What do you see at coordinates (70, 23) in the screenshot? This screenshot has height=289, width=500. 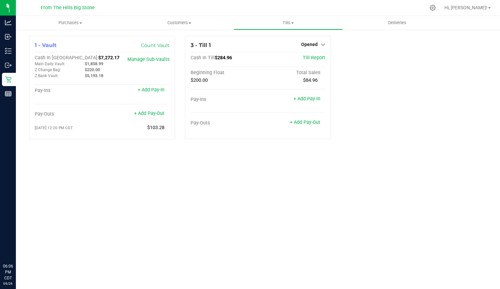 I see `a: Purchases` at bounding box center [70, 23].